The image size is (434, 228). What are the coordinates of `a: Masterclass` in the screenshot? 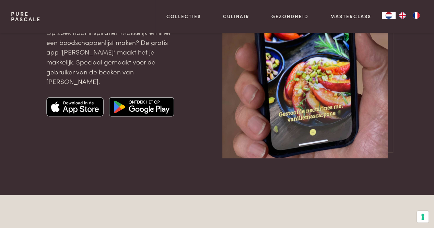 It's located at (350, 16).